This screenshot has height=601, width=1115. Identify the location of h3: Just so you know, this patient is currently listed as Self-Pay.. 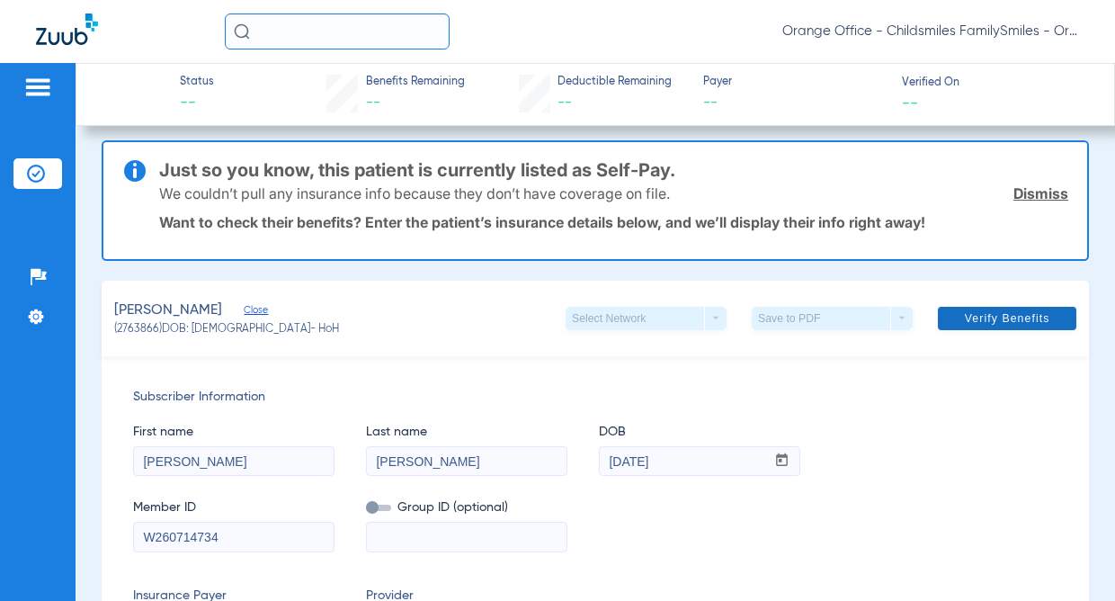
(613, 170).